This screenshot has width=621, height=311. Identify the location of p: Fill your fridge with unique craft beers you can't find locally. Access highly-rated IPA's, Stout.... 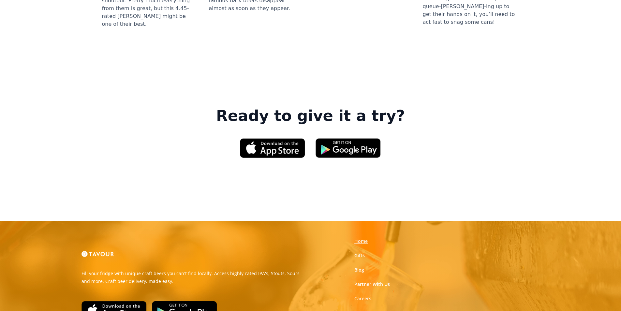
(194, 277).